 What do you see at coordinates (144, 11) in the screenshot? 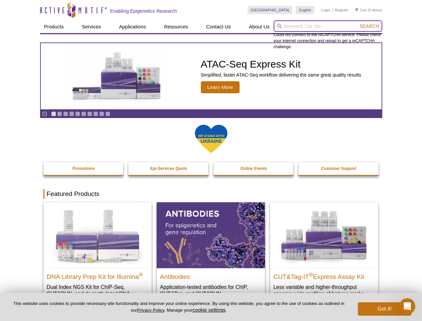
I see `h2: Enabling Epigenetics Research` at bounding box center [144, 11].